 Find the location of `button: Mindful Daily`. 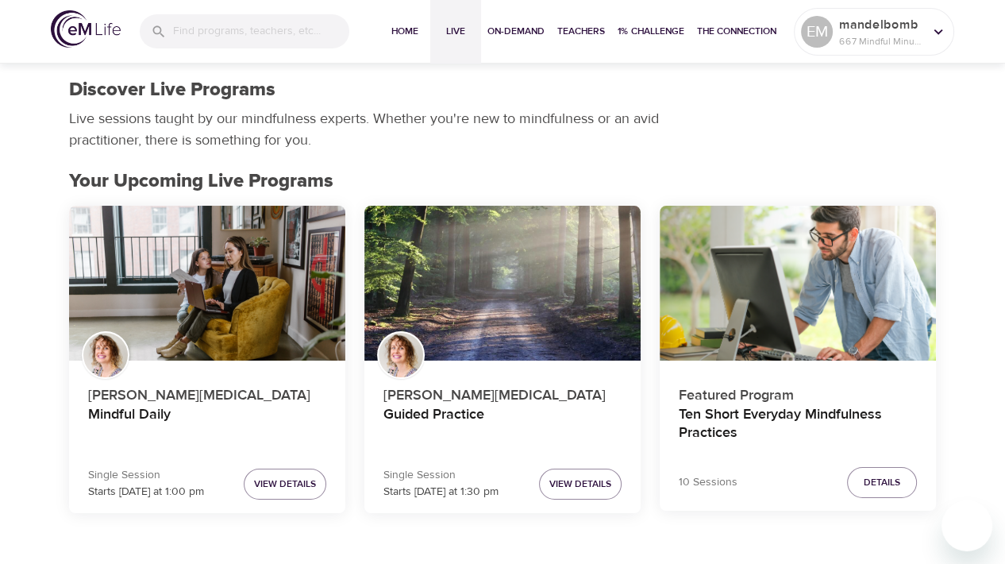

button: Mindful Daily is located at coordinates (207, 284).